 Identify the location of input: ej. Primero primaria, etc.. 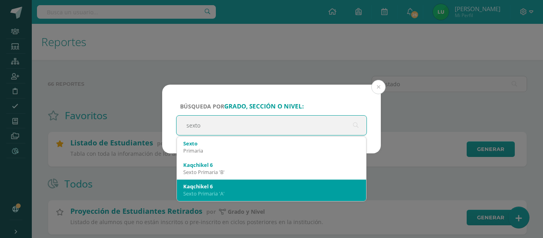
(271, 125).